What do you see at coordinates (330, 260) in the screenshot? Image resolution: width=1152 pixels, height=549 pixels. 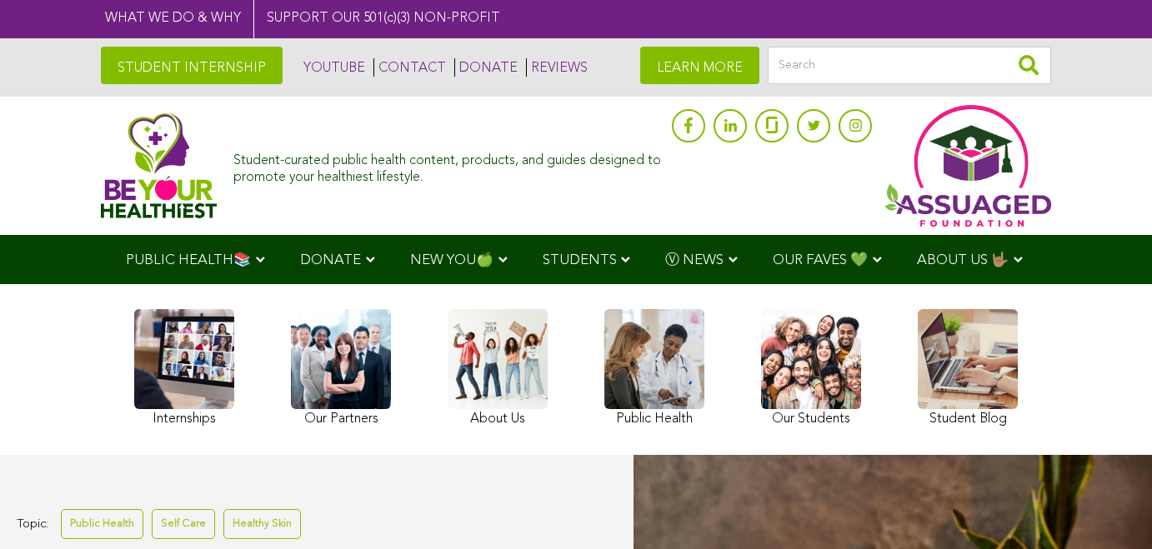 I see `span: DONATE` at bounding box center [330, 260].